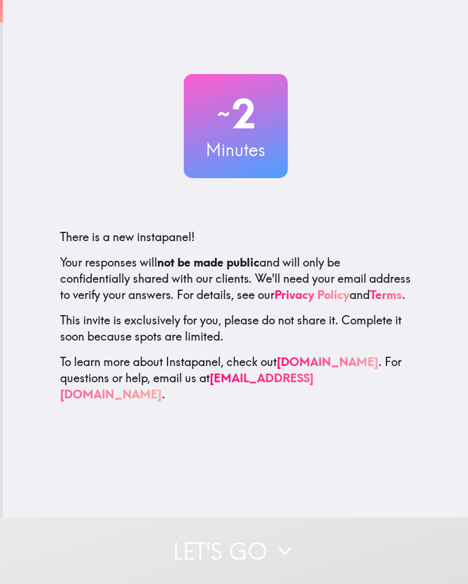 The width and height of the screenshot is (468, 584). Describe the element at coordinates (127, 236) in the screenshot. I see `span: There is a new instapanel!` at that location.